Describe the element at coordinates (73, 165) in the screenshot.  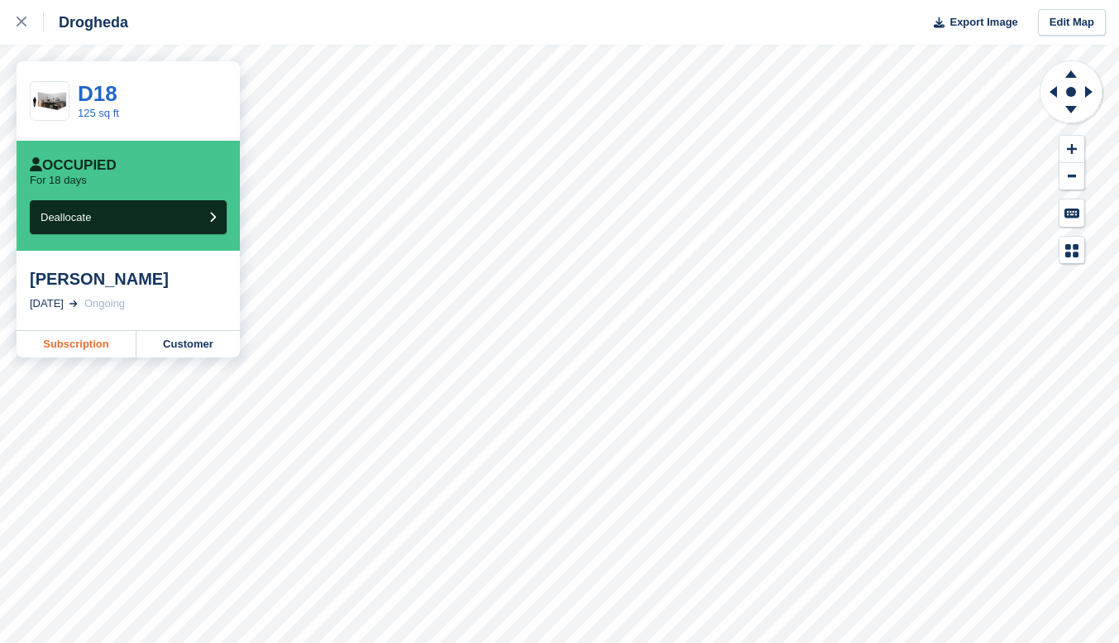
I see `div: Occupied` at that location.